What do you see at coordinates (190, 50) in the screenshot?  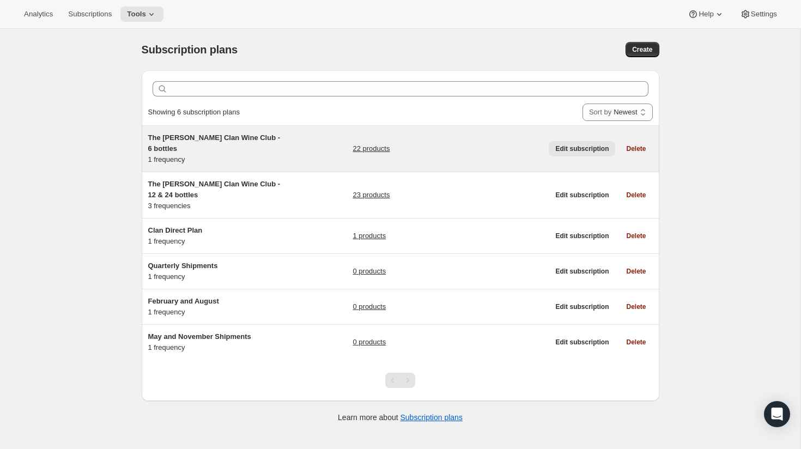 I see `span: Subscription plans` at bounding box center [190, 50].